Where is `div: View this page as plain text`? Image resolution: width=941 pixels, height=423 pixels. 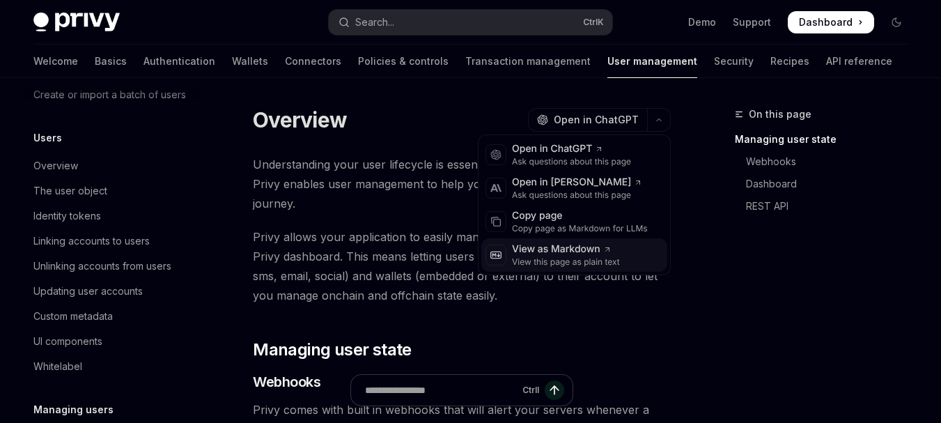
div: View this page as plain text is located at coordinates (566, 262).